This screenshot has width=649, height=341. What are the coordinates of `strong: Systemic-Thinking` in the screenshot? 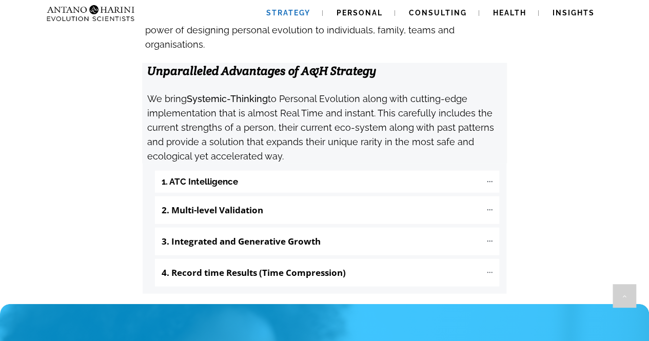 It's located at (227, 98).